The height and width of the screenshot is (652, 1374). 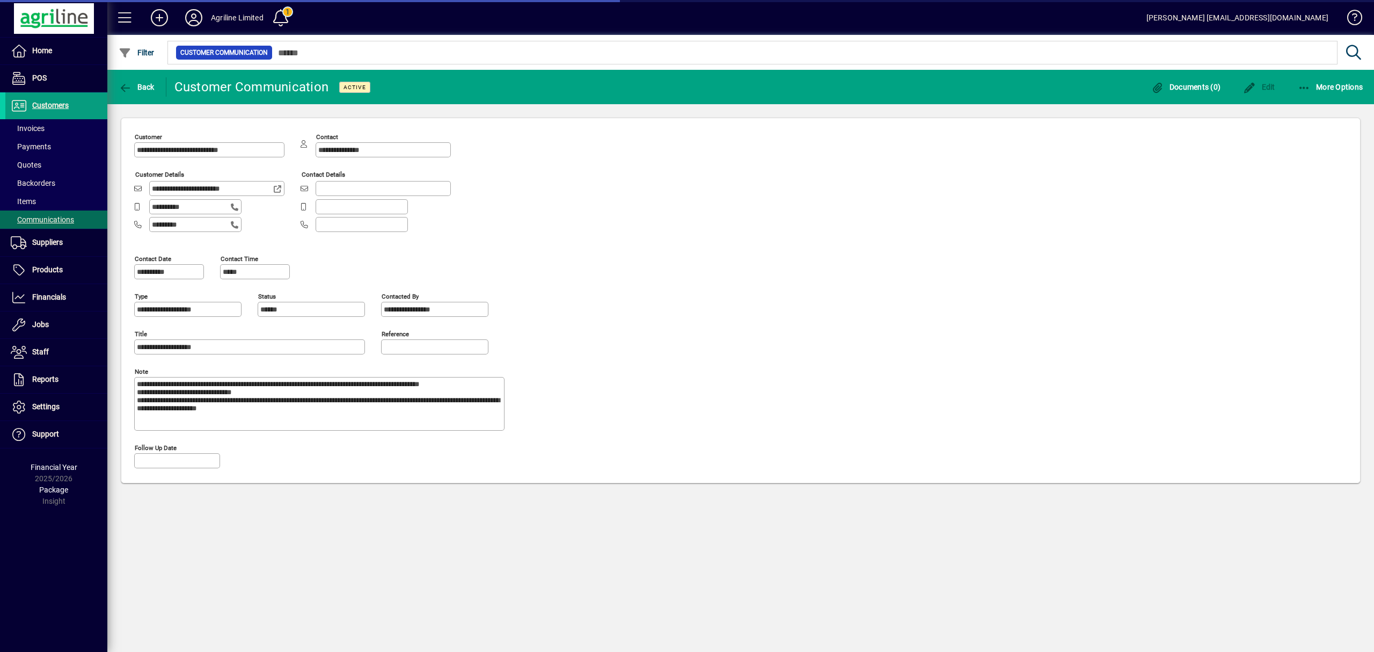 What do you see at coordinates (148, 137) in the screenshot?
I see `mat-label: Customer` at bounding box center [148, 137].